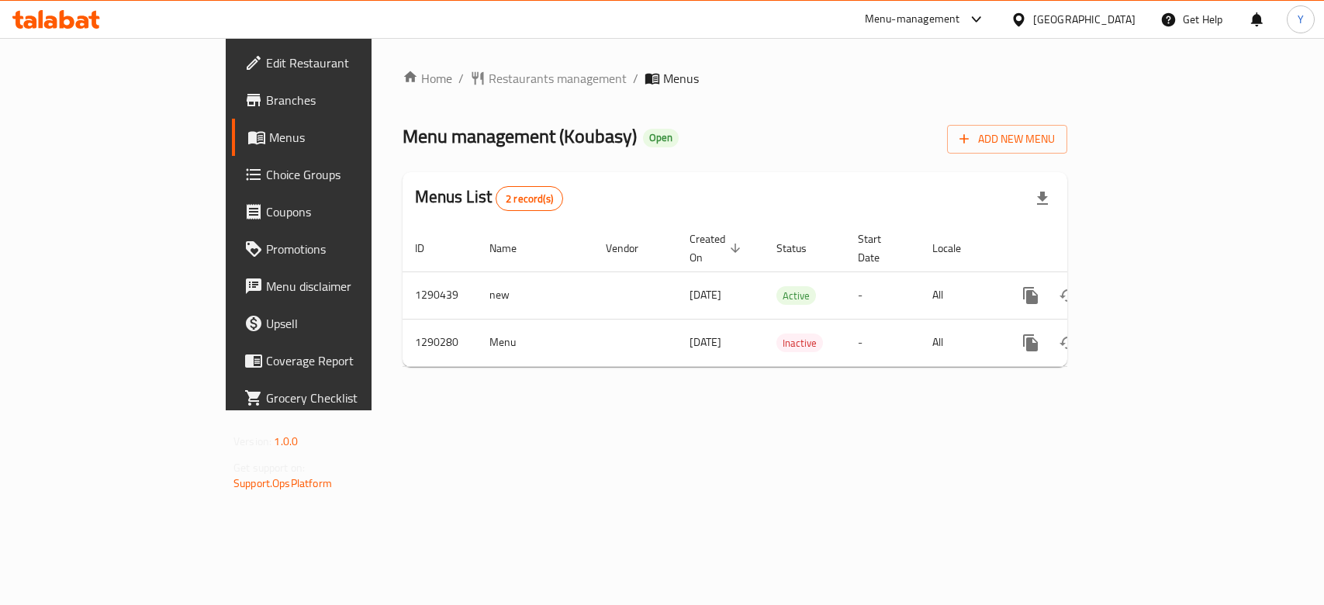 This screenshot has height=605, width=1324. What do you see at coordinates (339, 174) in the screenshot?
I see `a: Choice Groups` at bounding box center [339, 174].